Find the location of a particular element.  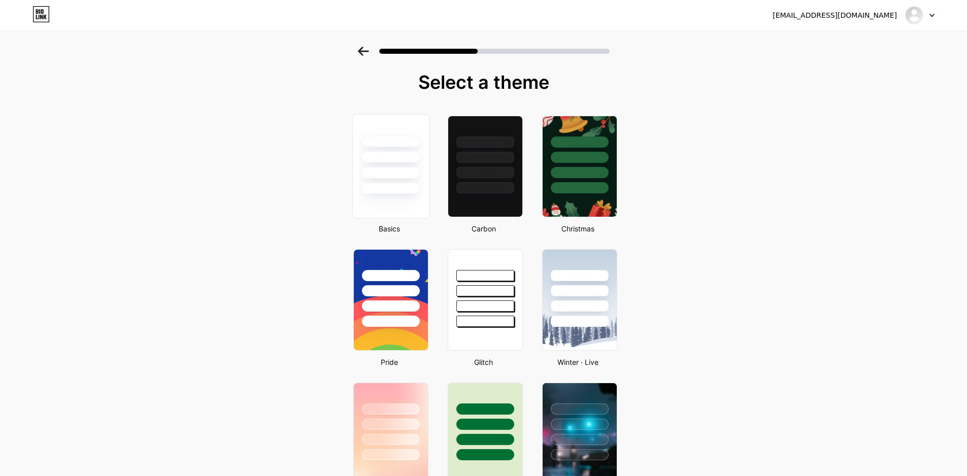

div: Glitch is located at coordinates (484, 362).